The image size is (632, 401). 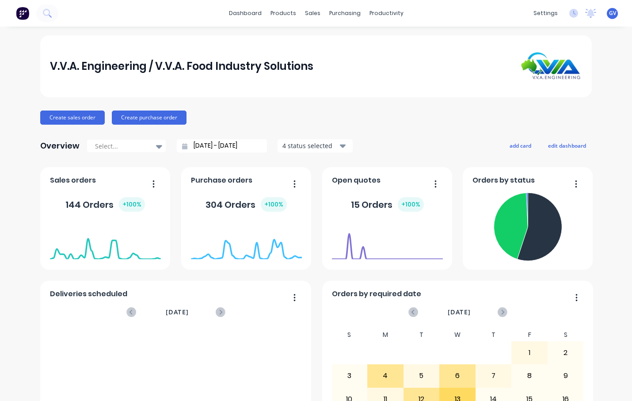 What do you see at coordinates (385, 375) in the screenshot?
I see `div: 4` at bounding box center [385, 375].